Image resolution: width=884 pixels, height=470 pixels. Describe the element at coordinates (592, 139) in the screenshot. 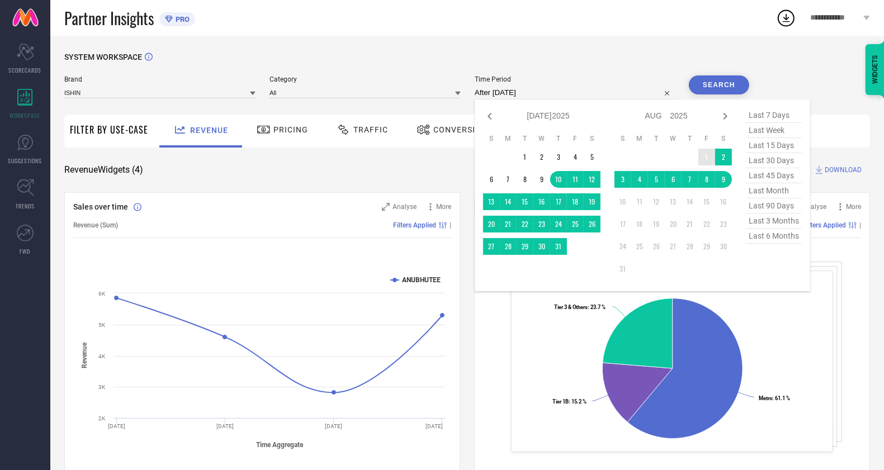

I see `th: Saturday` at that location.